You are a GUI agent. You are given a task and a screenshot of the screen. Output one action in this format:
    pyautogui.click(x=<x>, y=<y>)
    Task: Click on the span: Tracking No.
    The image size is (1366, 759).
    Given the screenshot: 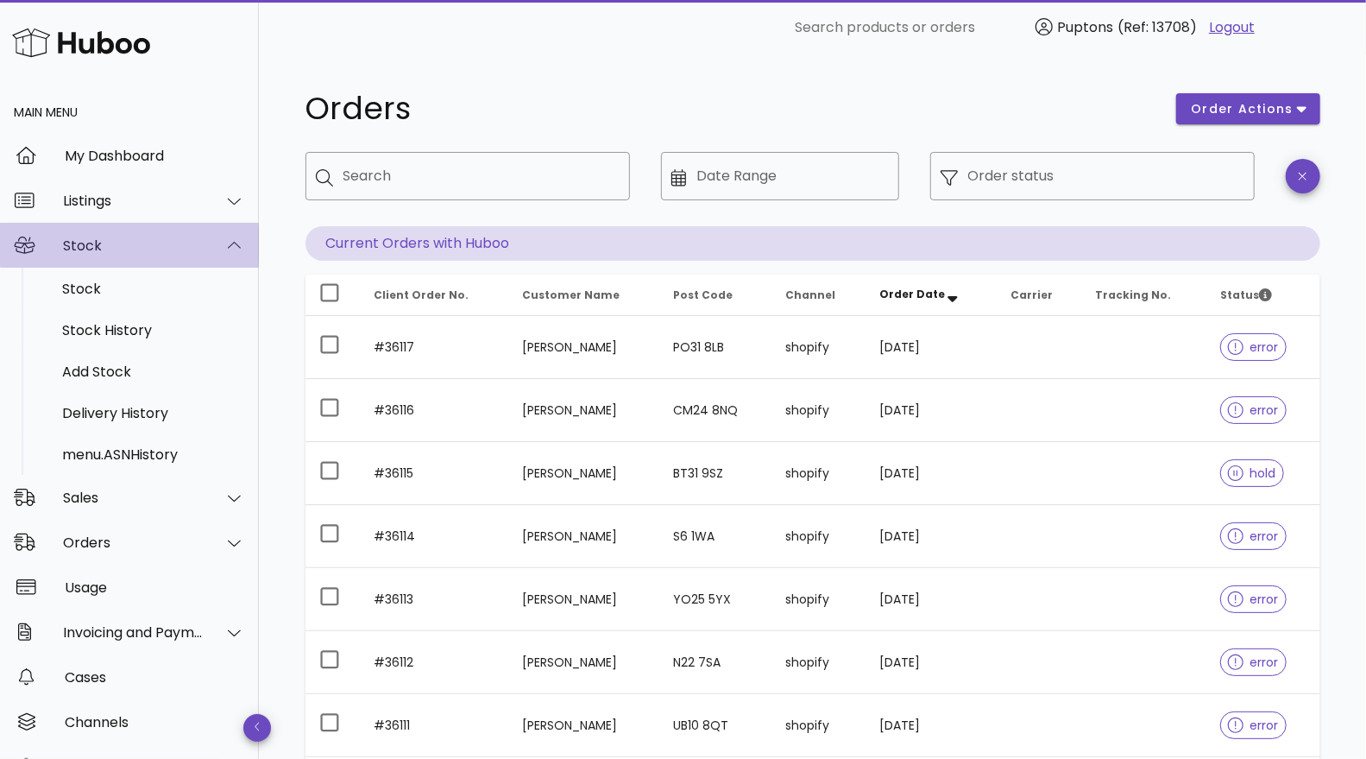 What is the action you would take?
    pyautogui.click(x=1133, y=294)
    